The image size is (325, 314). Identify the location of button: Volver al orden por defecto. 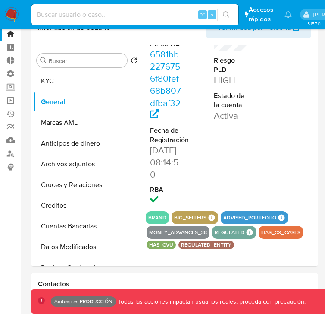
(134, 62).